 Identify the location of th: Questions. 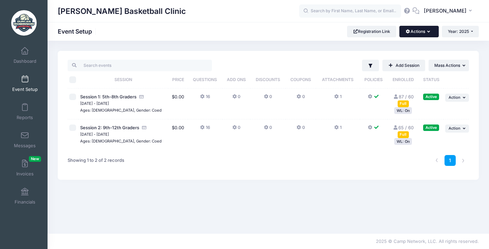
(205, 80).